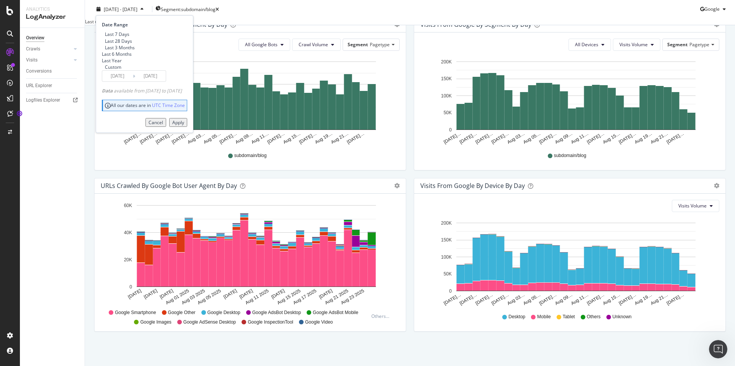  What do you see at coordinates (143, 24) in the screenshot?
I see `div: Date Range` at bounding box center [143, 24].